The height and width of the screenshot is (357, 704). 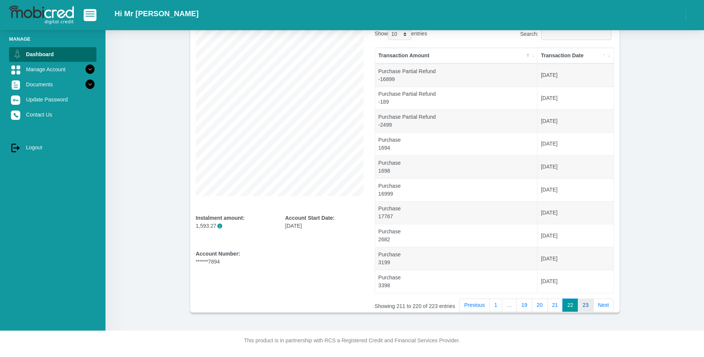 I want to click on a: 20, so click(x=540, y=305).